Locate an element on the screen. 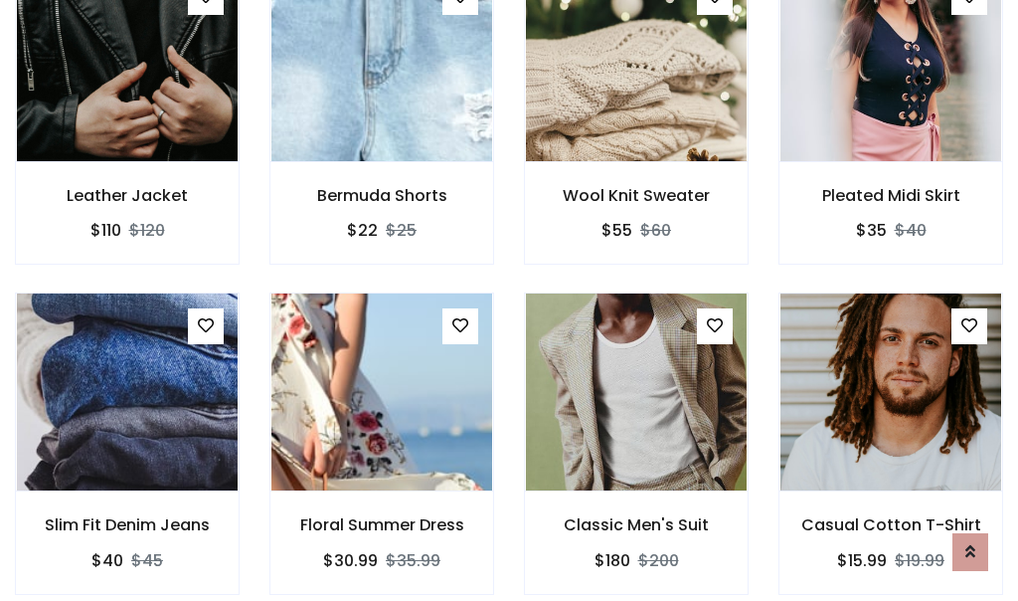 This screenshot has height=601, width=1018. h6: Classic Men's Suit is located at coordinates (636, 524).